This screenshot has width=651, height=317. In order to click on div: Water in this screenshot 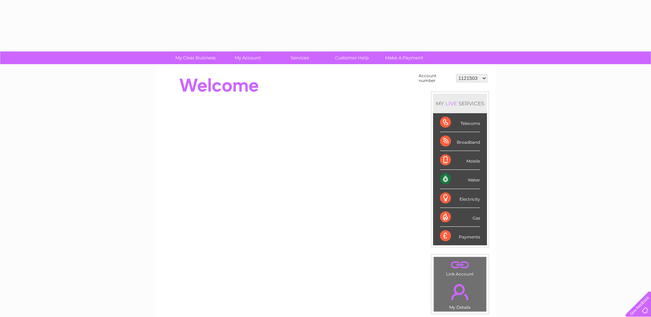, I will do `click(460, 179)`.